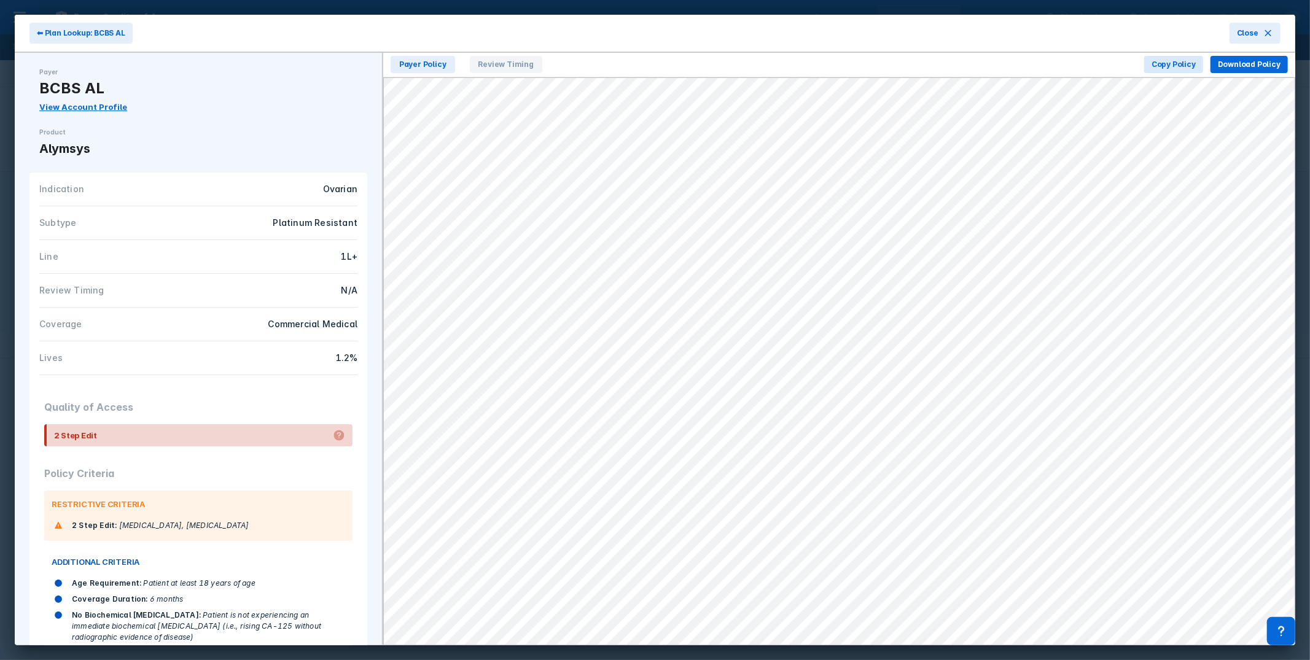 The image size is (1310, 660). I want to click on span: Close, so click(1247, 33).